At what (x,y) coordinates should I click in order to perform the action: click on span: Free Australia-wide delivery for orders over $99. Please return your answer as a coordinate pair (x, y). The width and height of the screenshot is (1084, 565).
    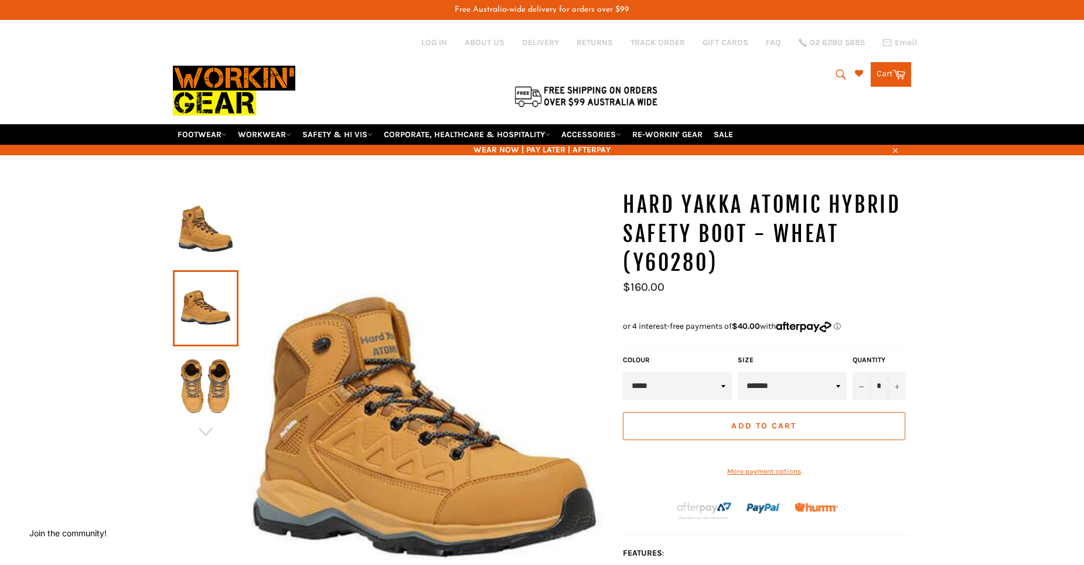
    Looking at the image, I should click on (542, 9).